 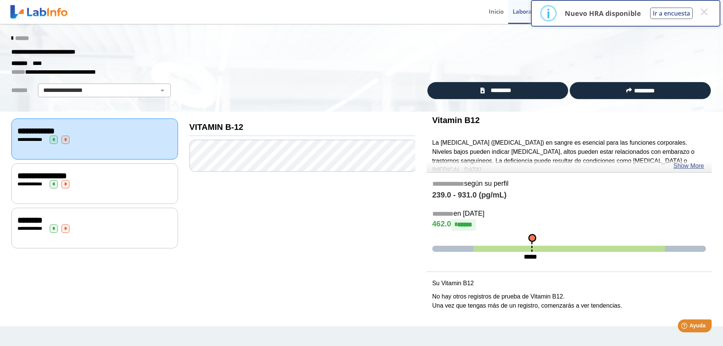 I want to click on h5: según su perfil, so click(x=569, y=184).